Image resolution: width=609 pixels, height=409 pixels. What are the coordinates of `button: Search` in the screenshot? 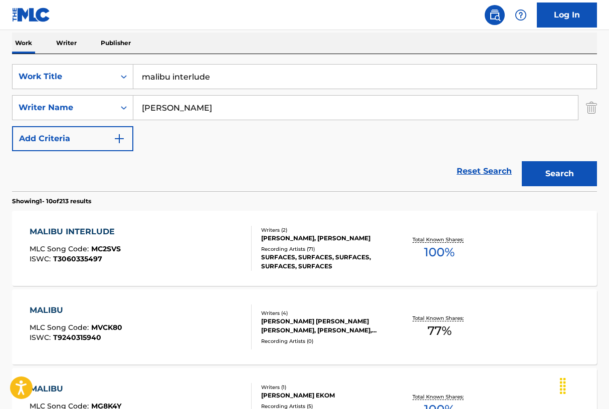 It's located at (559, 174).